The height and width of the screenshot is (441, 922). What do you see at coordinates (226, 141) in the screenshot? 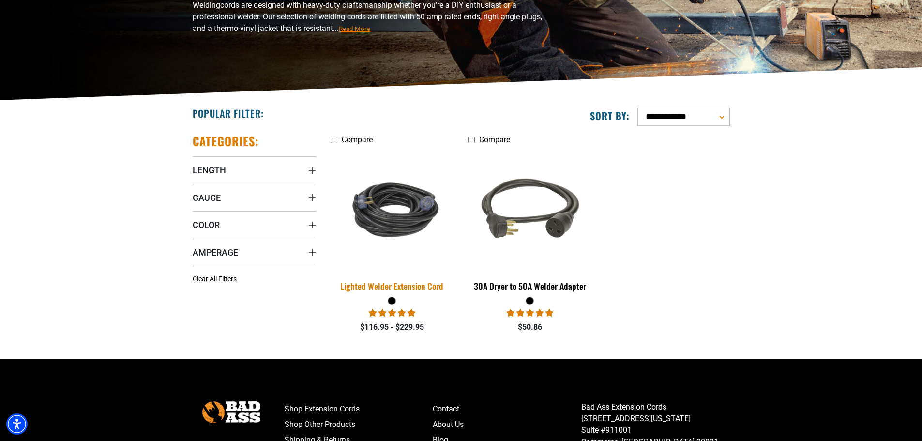
I see `h2: Categories:` at bounding box center [226, 141].